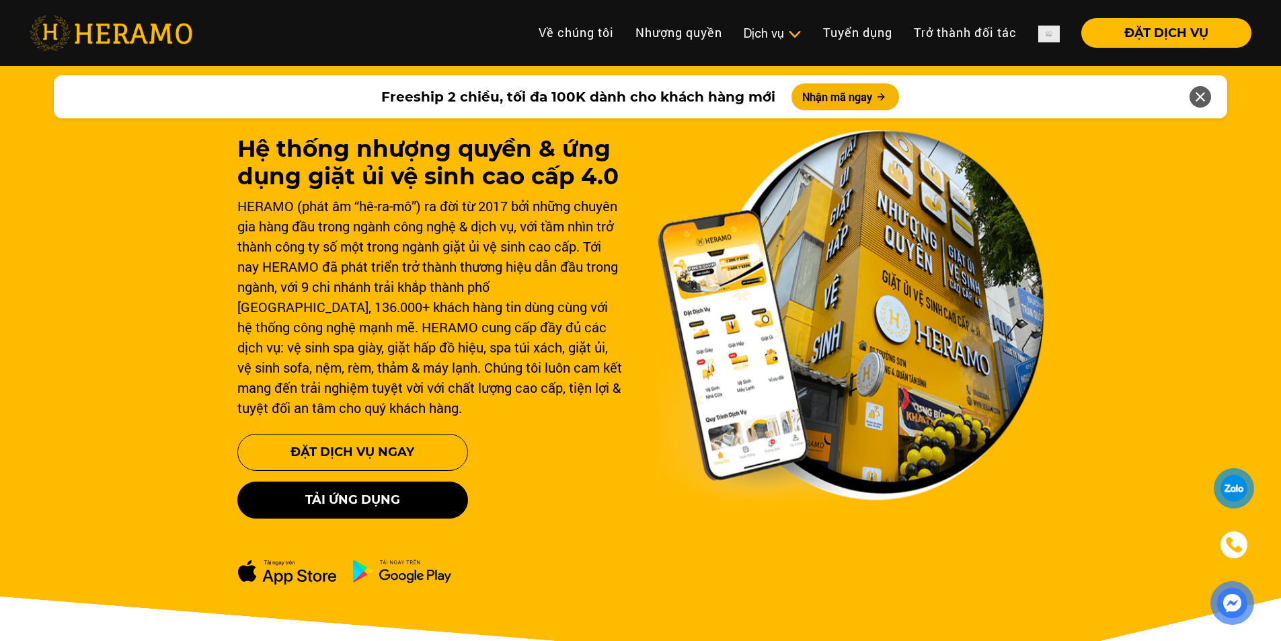  Describe the element at coordinates (1234, 545) in the screenshot. I see `img: phone-icon` at that location.